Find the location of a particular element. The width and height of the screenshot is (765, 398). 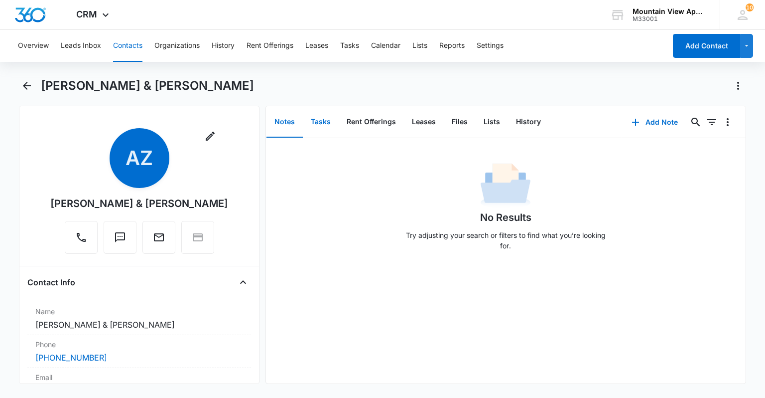

span: 10 is located at coordinates (750, 7).